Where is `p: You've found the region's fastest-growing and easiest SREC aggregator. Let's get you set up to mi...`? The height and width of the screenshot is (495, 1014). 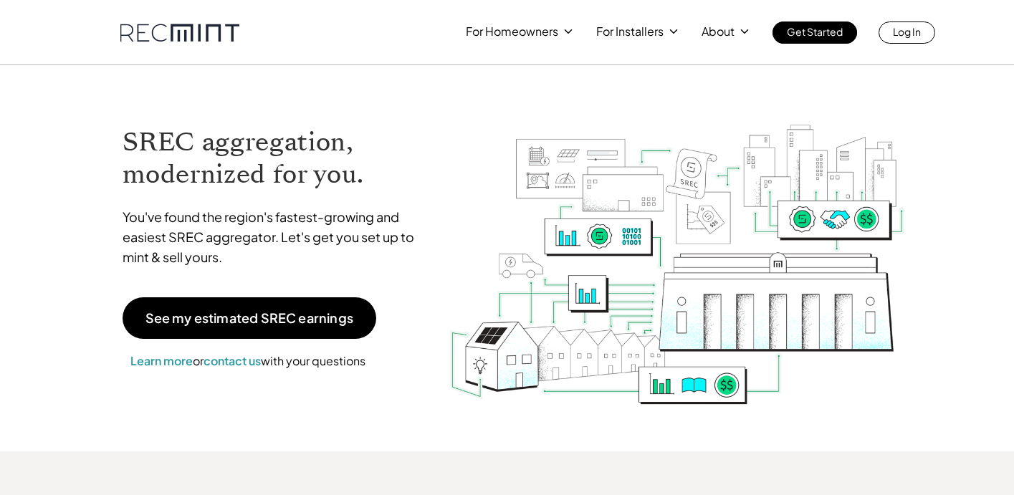 p: You've found the region's fastest-growing and easiest SREC aggregator. Let's get you set up to mi... is located at coordinates (275, 237).